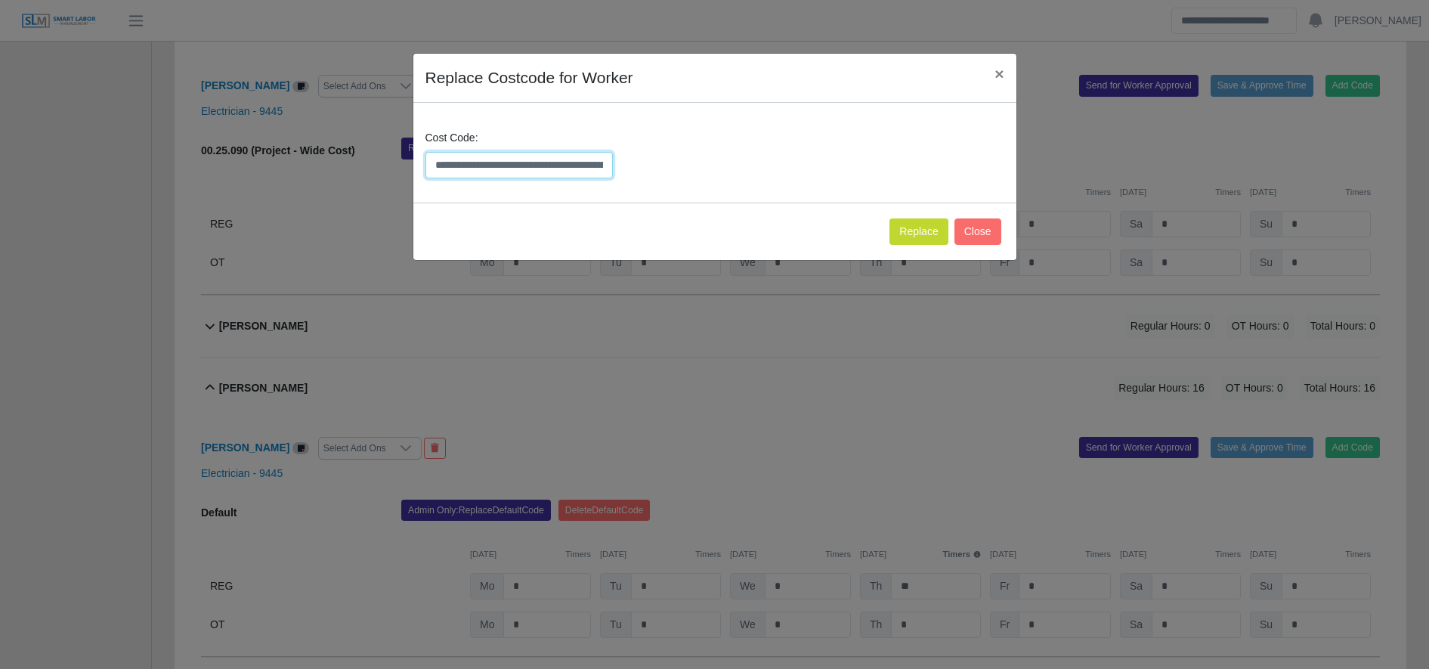 Image resolution: width=1429 pixels, height=669 pixels. What do you see at coordinates (529, 78) in the screenshot?
I see `h4: Replace Costcode for Worker` at bounding box center [529, 78].